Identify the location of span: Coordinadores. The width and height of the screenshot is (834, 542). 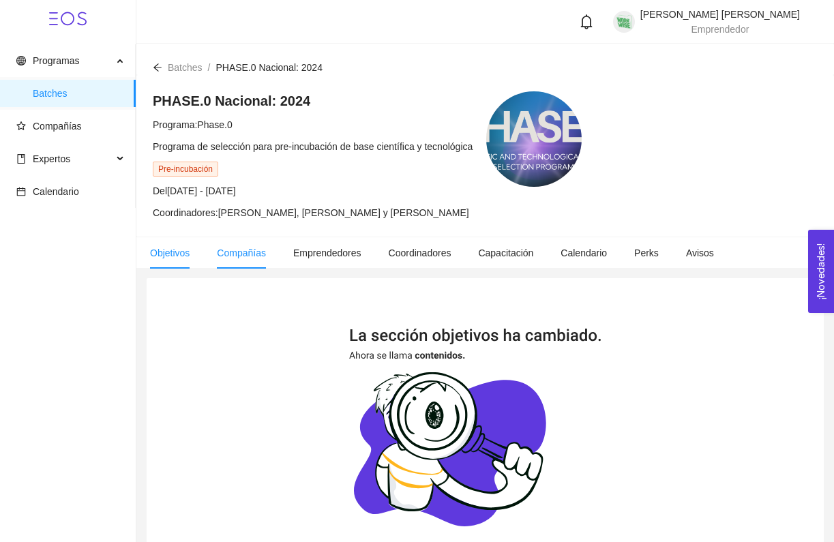
(420, 253).